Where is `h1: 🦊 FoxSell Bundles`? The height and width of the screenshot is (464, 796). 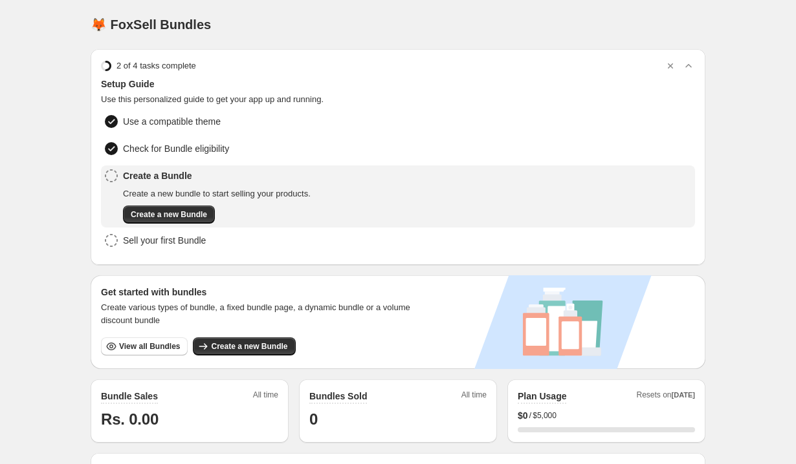 h1: 🦊 FoxSell Bundles is located at coordinates (151, 25).